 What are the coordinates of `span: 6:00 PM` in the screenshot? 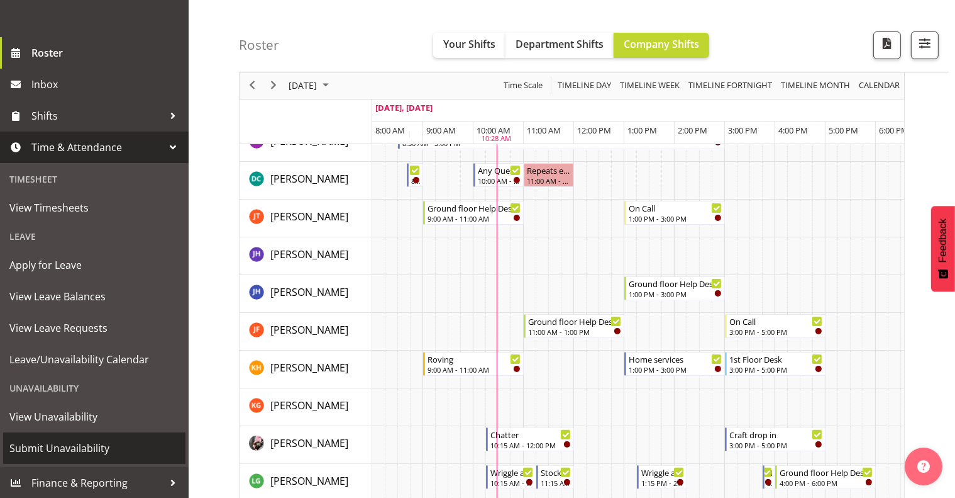 It's located at (894, 130).